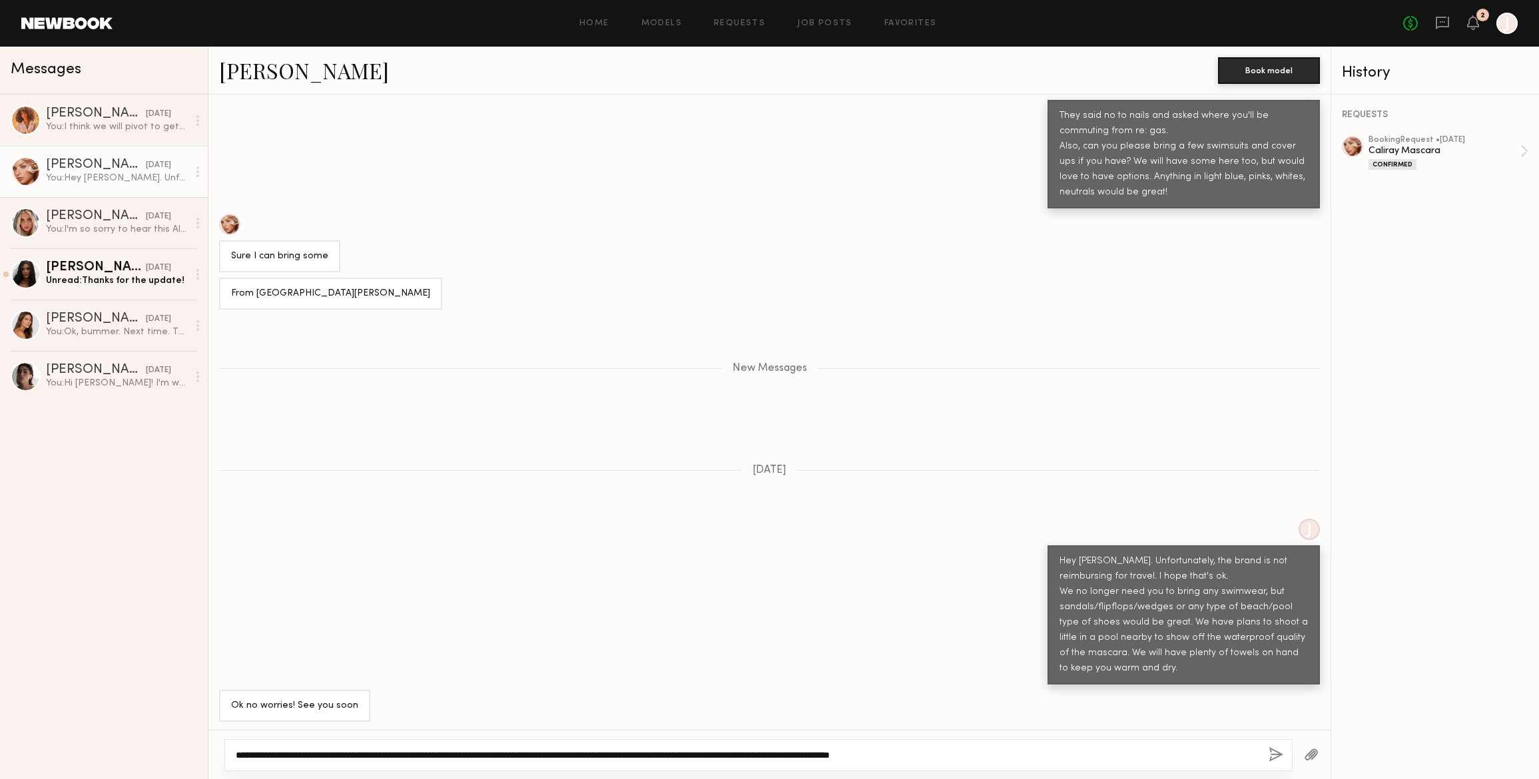 The height and width of the screenshot is (779, 1539). Describe the element at coordinates (825, 23) in the screenshot. I see `a: Job Posts` at that location.